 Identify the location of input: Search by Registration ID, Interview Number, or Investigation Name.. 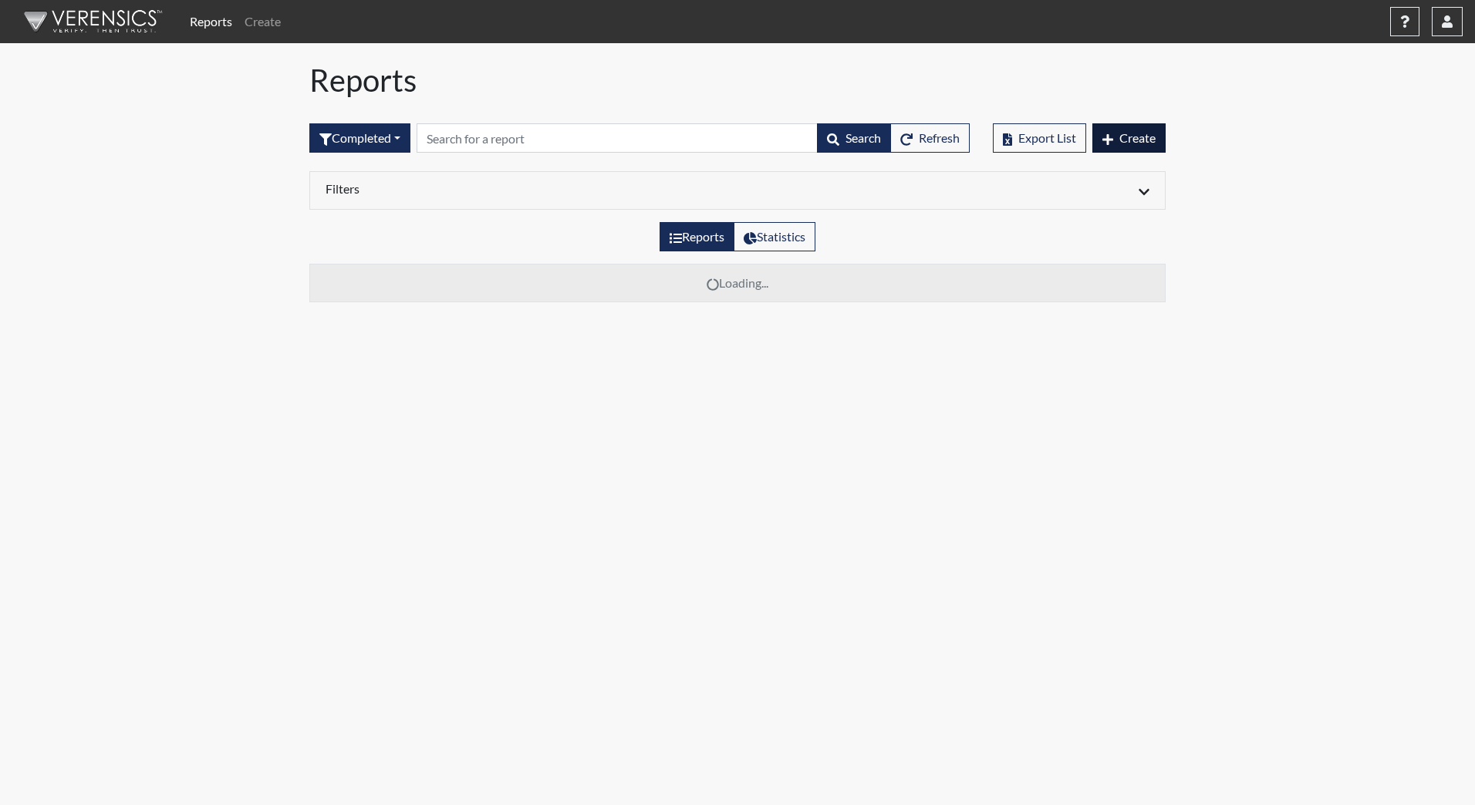
(617, 138).